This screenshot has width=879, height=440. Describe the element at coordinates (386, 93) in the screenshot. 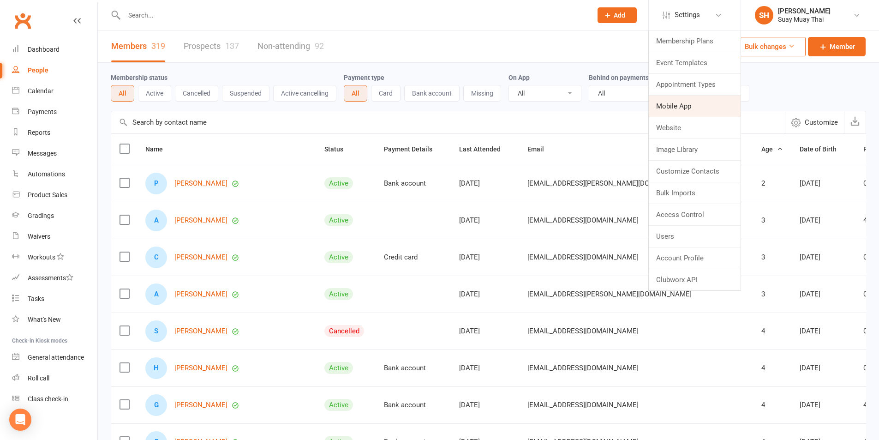

I see `button: Card` at that location.